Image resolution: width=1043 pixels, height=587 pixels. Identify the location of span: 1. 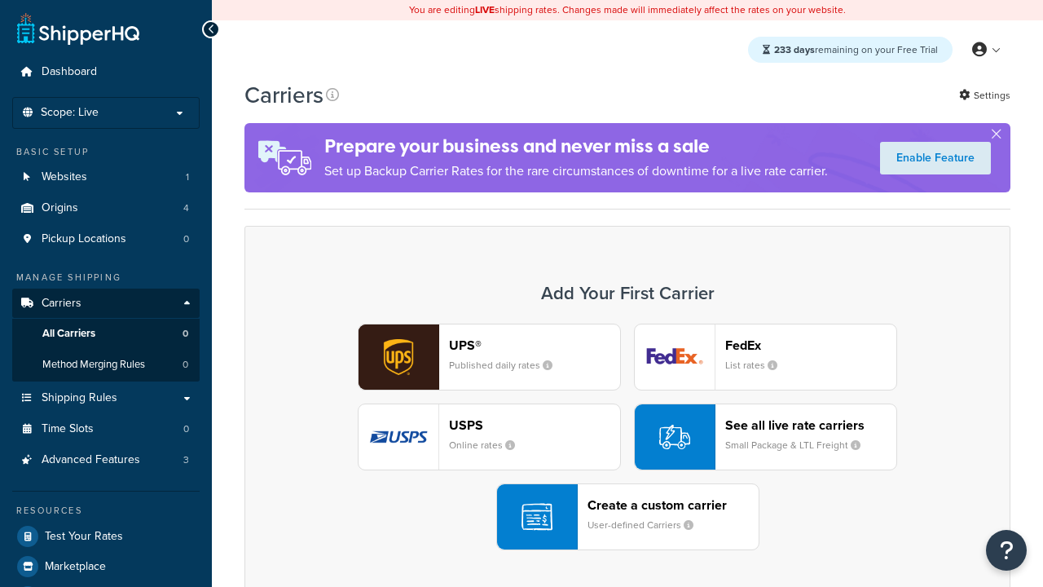
(188, 177).